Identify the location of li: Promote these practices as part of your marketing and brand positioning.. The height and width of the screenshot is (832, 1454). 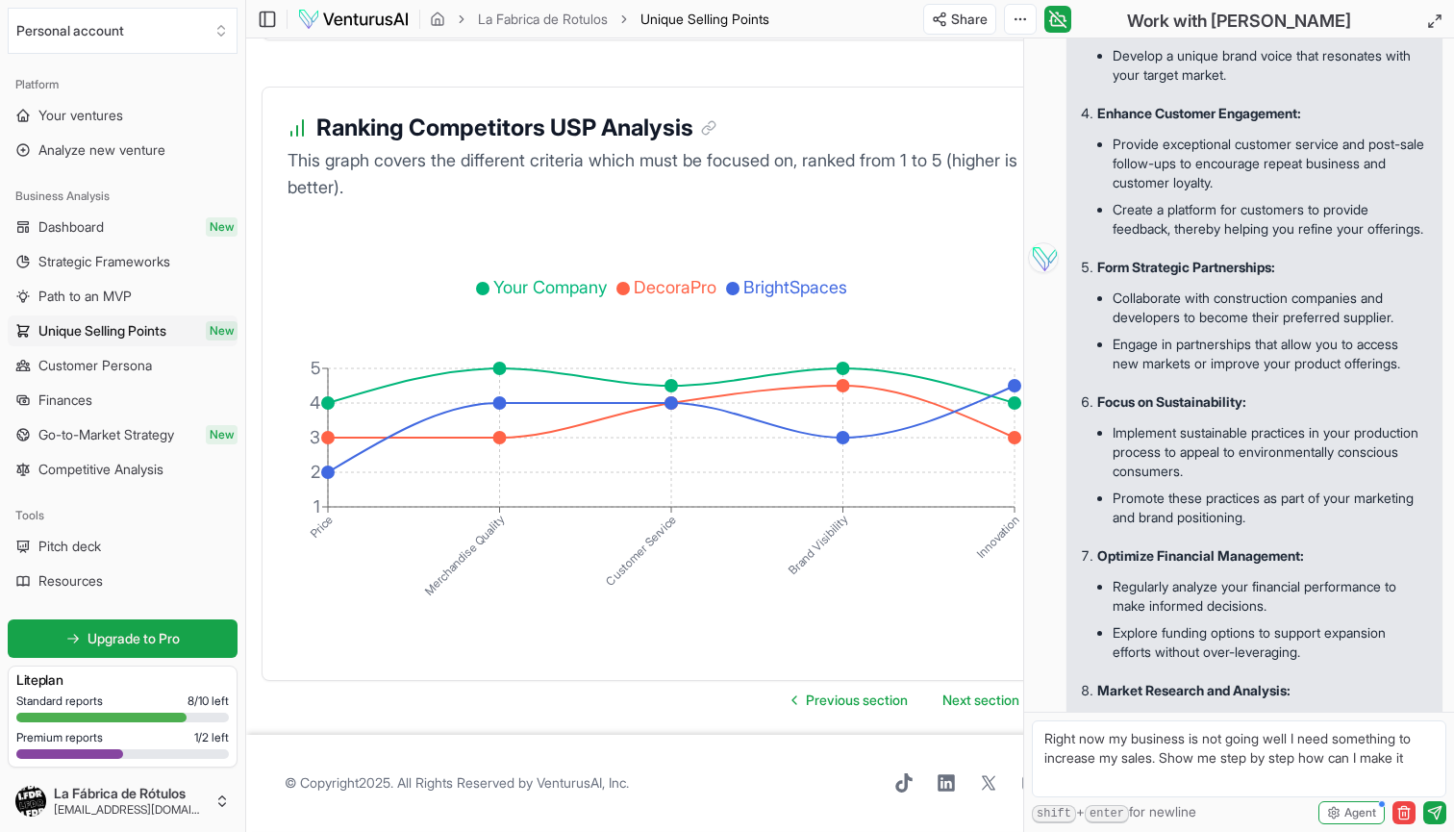
(1269, 508).